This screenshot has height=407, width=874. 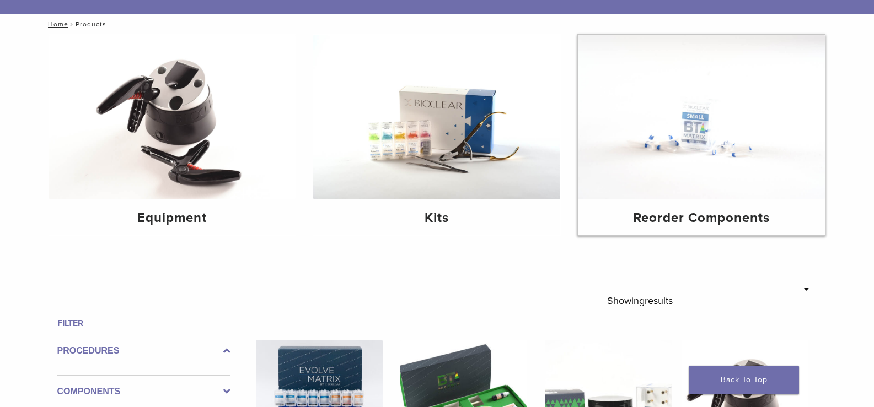 I want to click on h4: Equipment, so click(x=173, y=218).